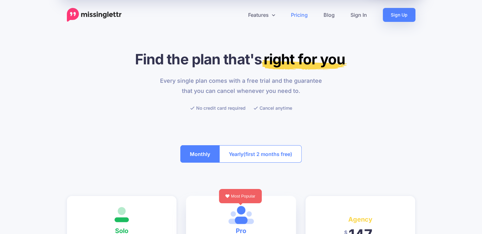 The height and width of the screenshot is (234, 482). Describe the element at coordinates (273, 108) in the screenshot. I see `li: Cancel anytime` at that location.